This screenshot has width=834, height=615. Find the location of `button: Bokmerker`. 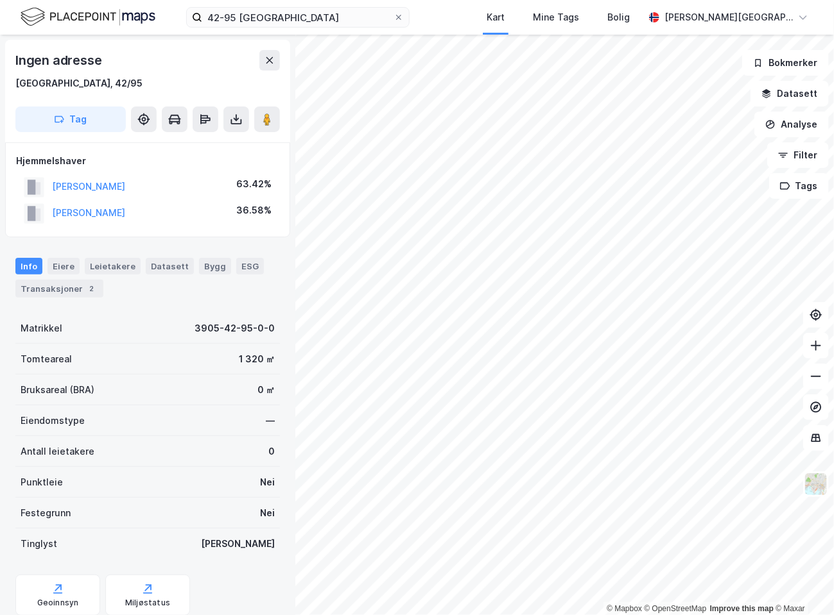

button: Bokmerker is located at coordinates (785, 63).